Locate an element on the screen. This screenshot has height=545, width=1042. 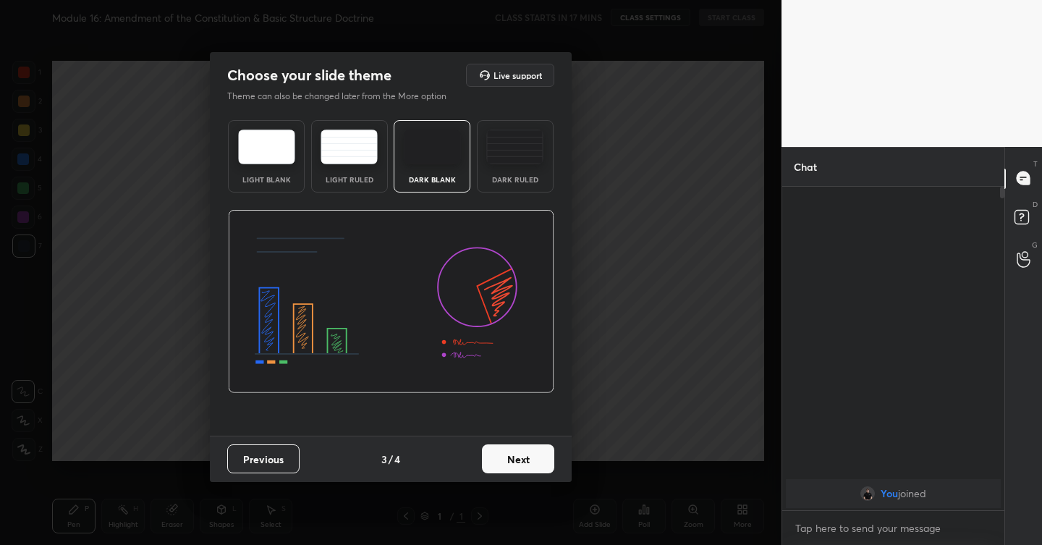
p: D is located at coordinates (1035, 204).